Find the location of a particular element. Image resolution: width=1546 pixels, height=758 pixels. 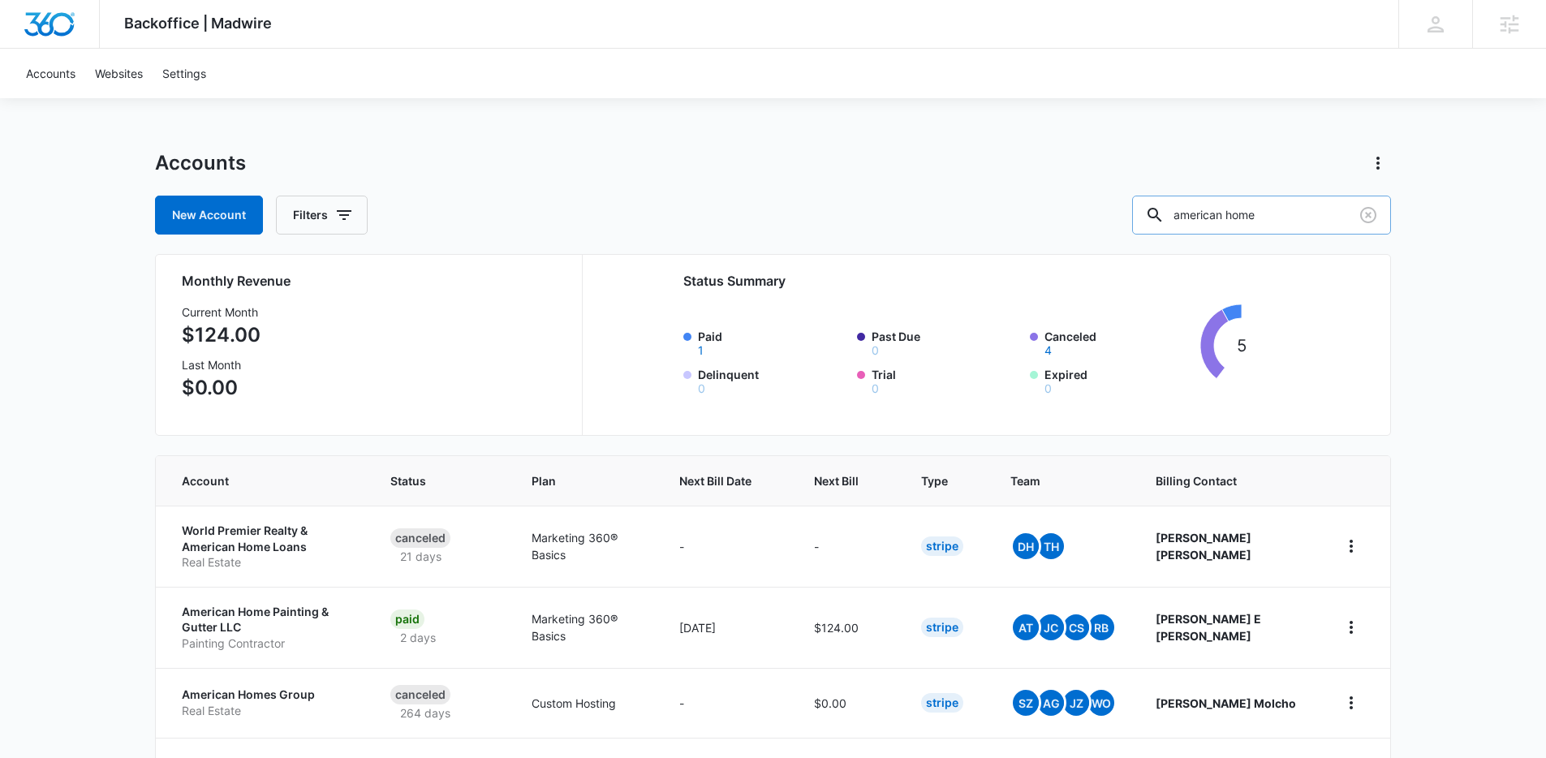

p: 264 days is located at coordinates (425, 713).